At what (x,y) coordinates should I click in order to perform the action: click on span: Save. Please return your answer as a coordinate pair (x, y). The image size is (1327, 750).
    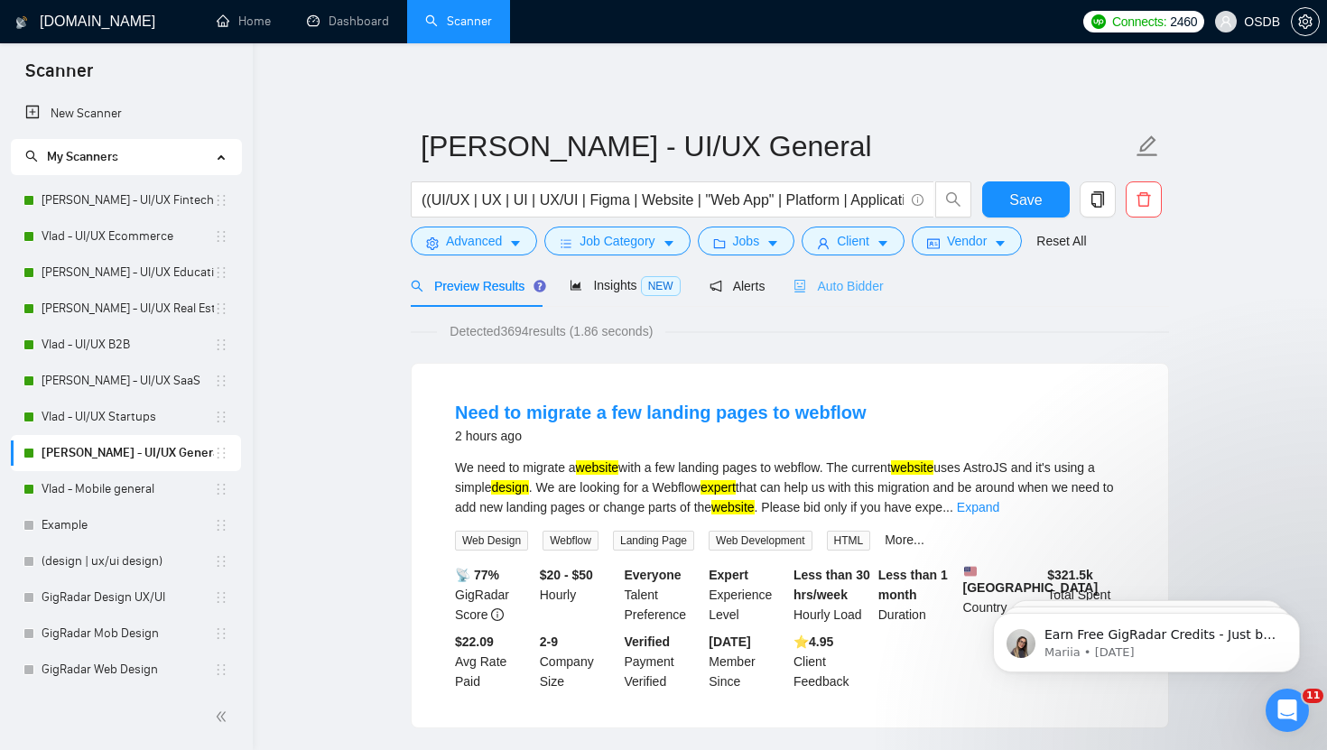
    Looking at the image, I should click on (1026, 200).